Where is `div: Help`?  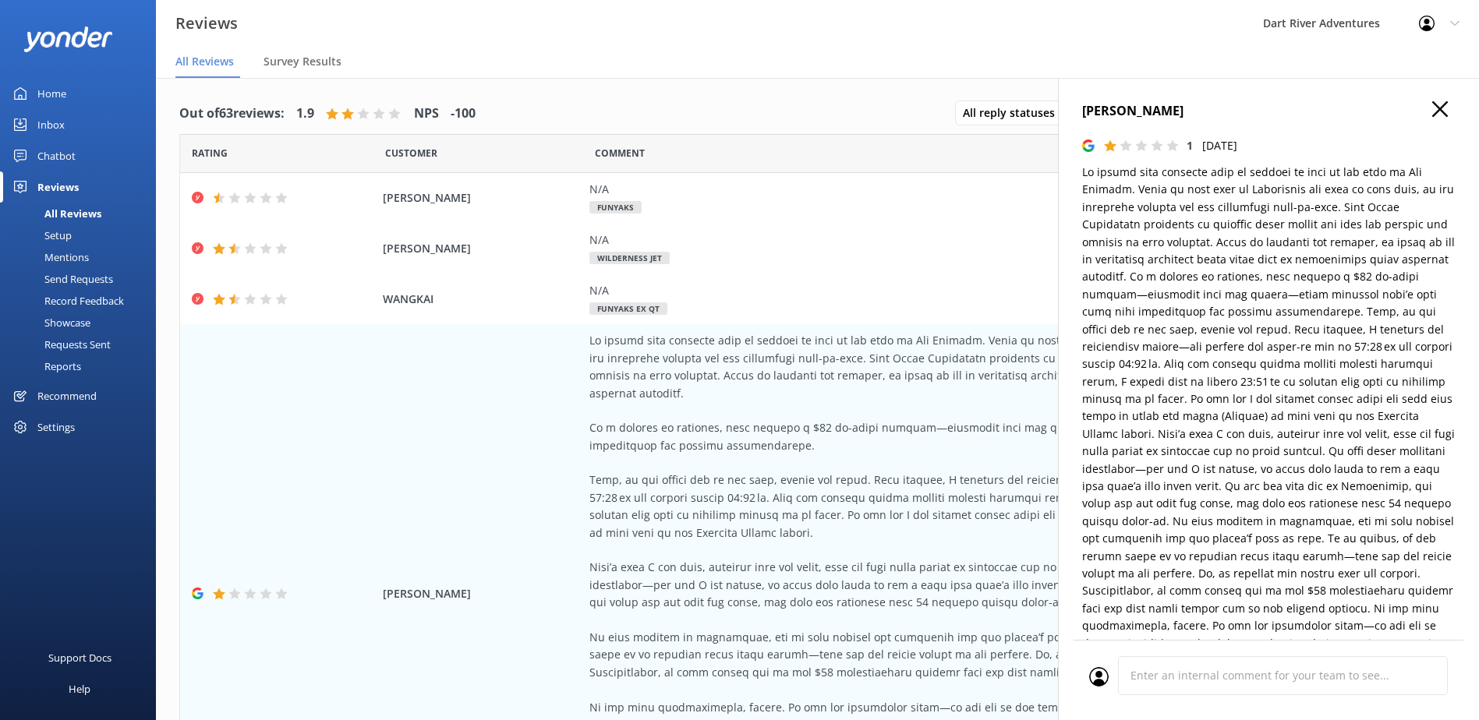
div: Help is located at coordinates (80, 689).